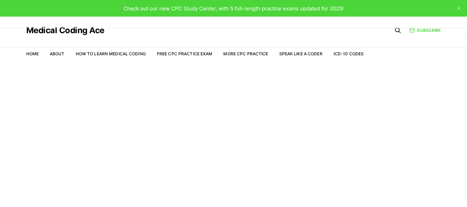 The width and height of the screenshot is (467, 207). I want to click on a: Medical Coding Ace, so click(65, 30).